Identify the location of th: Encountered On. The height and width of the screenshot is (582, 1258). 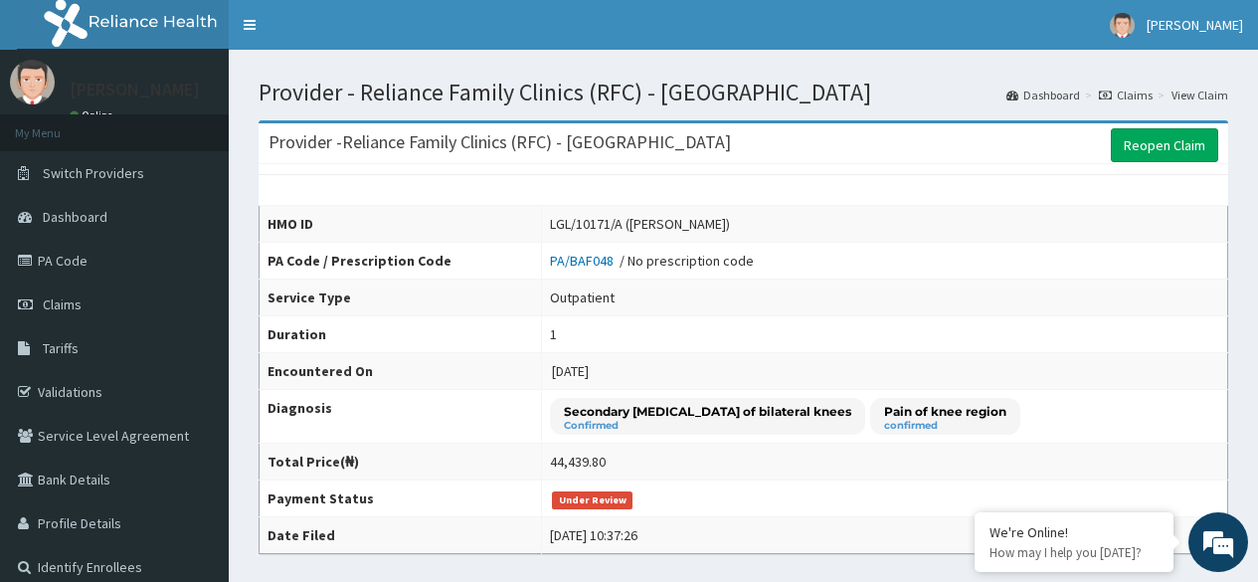
(401, 371).